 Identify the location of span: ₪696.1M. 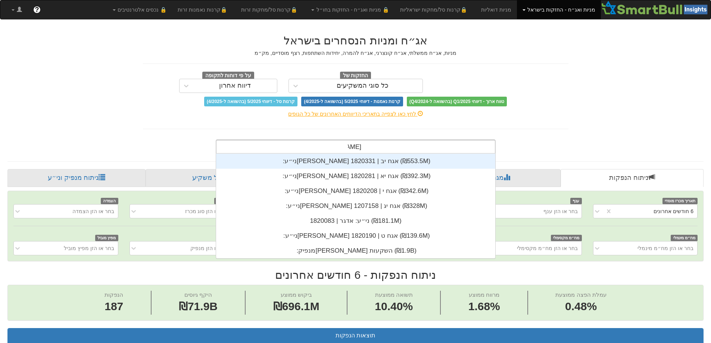
(296, 306).